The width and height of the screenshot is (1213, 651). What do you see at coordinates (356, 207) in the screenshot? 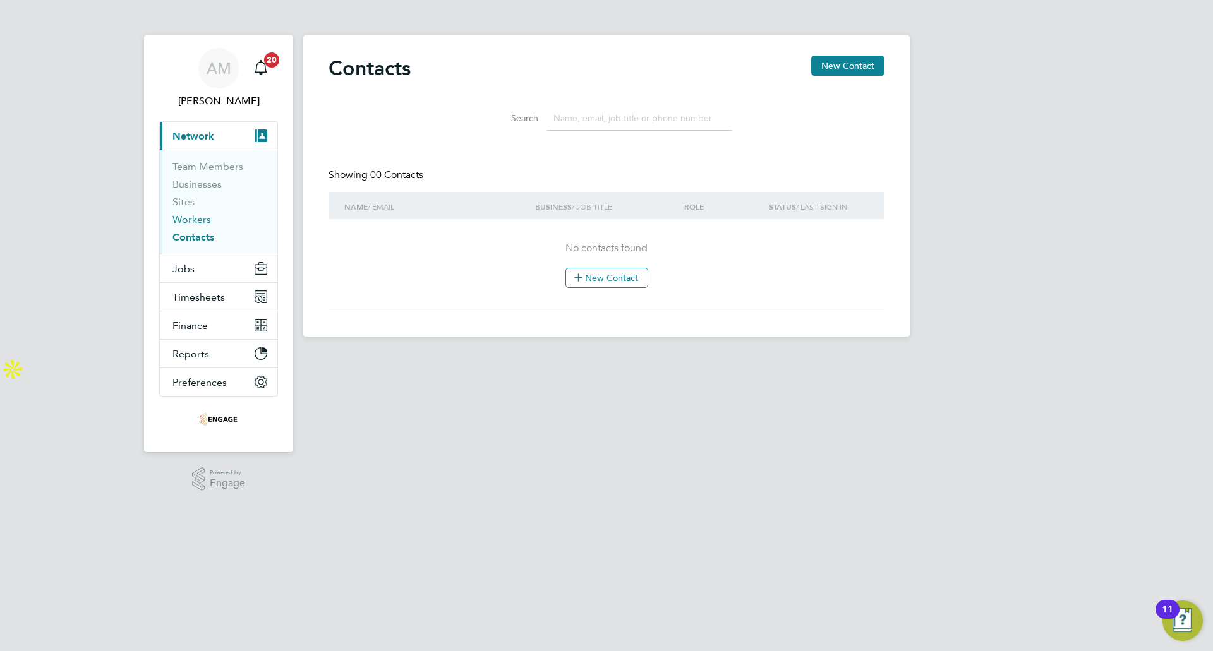
I see `strong: Name` at bounding box center [356, 207].